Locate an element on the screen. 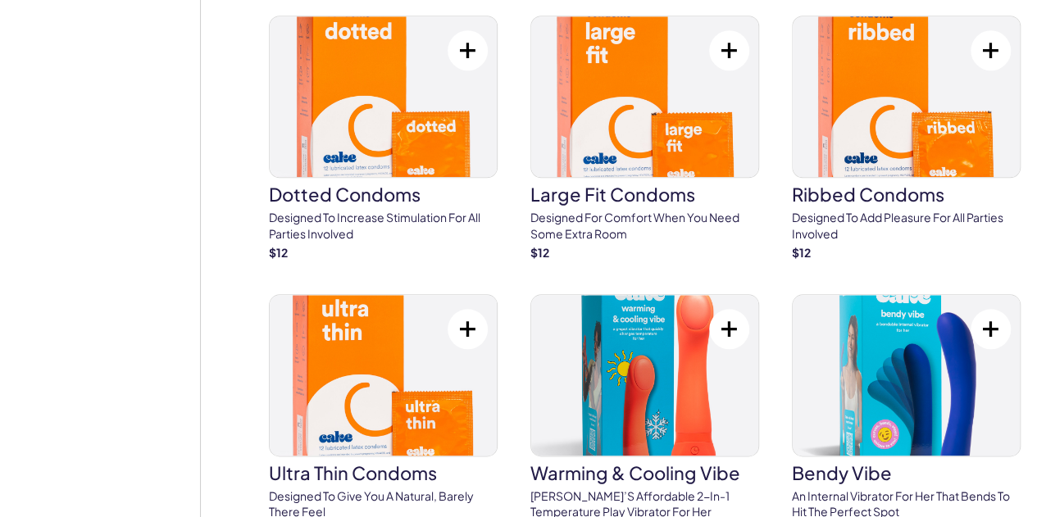 This screenshot has width=1037, height=517. img: Ribbed Condoms is located at coordinates (905, 97).